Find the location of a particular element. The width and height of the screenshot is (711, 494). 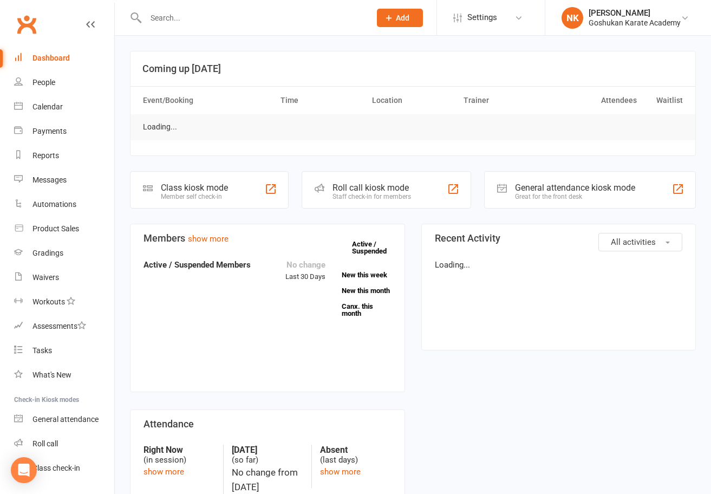

div: Gradings is located at coordinates (48, 253).